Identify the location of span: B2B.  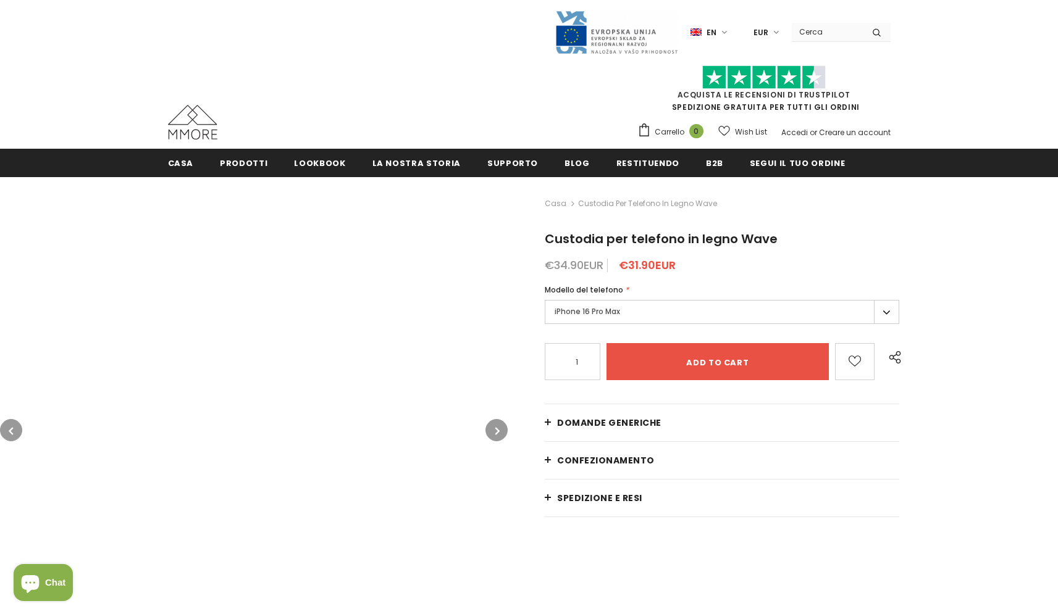
(714, 163).